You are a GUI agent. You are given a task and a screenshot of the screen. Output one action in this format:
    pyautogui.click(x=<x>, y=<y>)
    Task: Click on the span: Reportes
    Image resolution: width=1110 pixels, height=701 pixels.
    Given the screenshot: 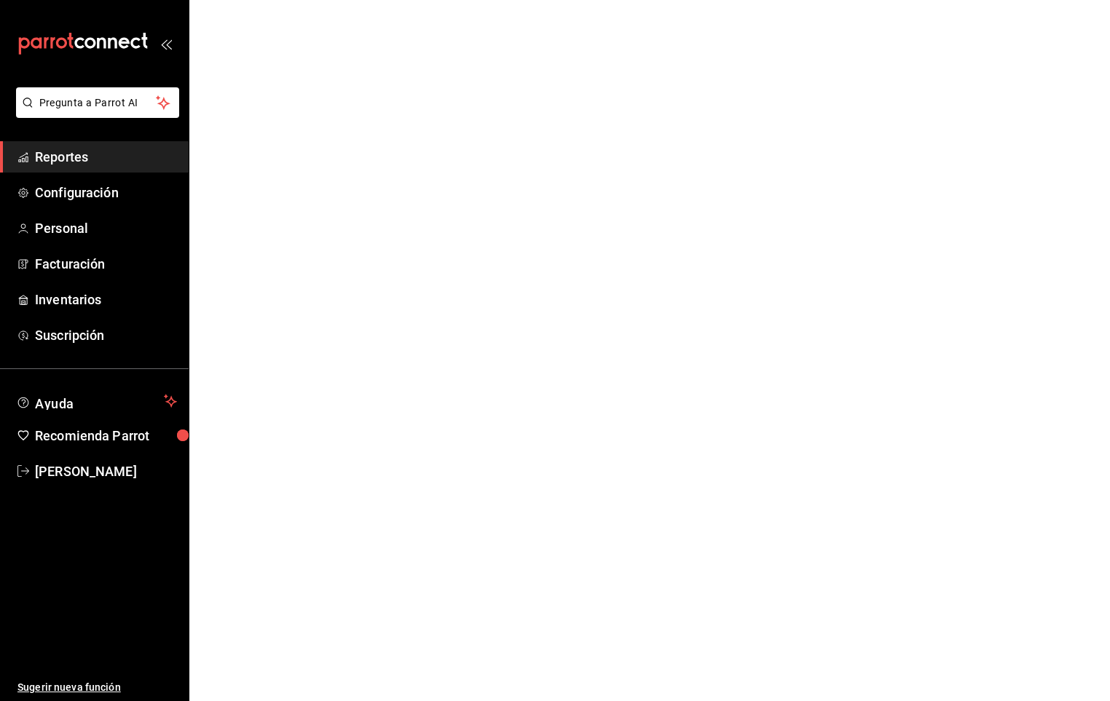 What is the action you would take?
    pyautogui.click(x=106, y=157)
    